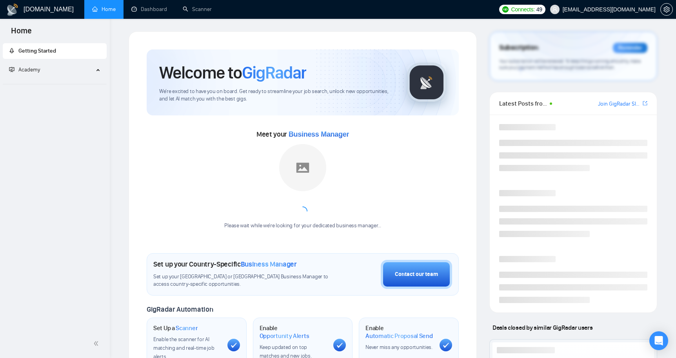 The width and height of the screenshot is (676, 358). What do you see at coordinates (303, 134) in the screenshot?
I see `span: Meet your` at bounding box center [303, 134].